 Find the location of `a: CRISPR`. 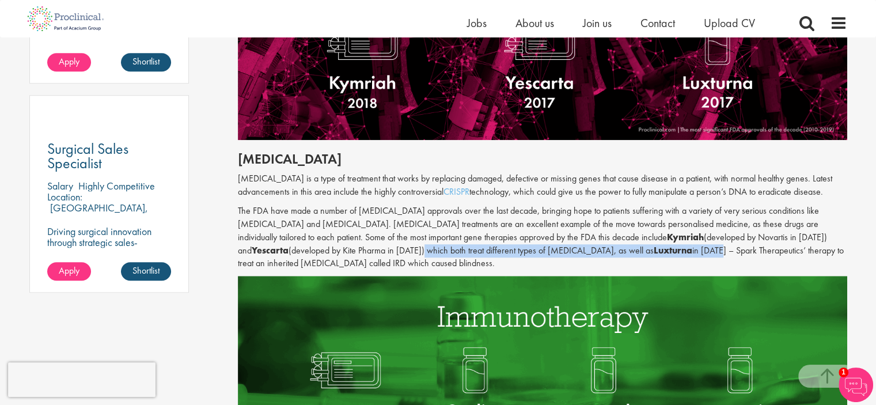

a: CRISPR is located at coordinates (456, 191).